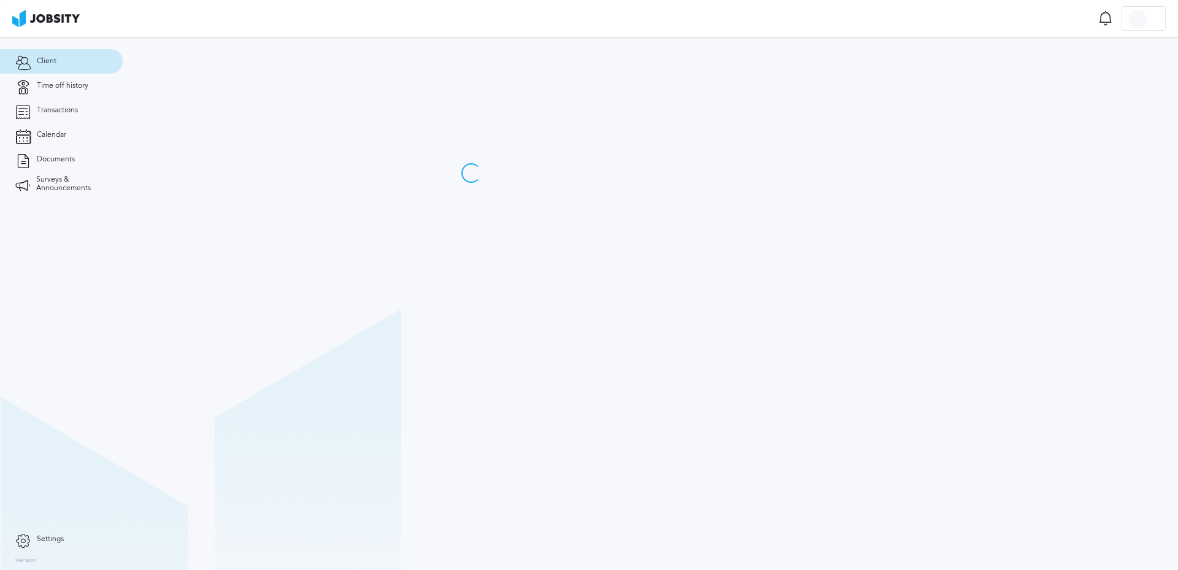 Image resolution: width=1178 pixels, height=570 pixels. Describe the element at coordinates (26, 561) in the screenshot. I see `label: Version:` at that location.